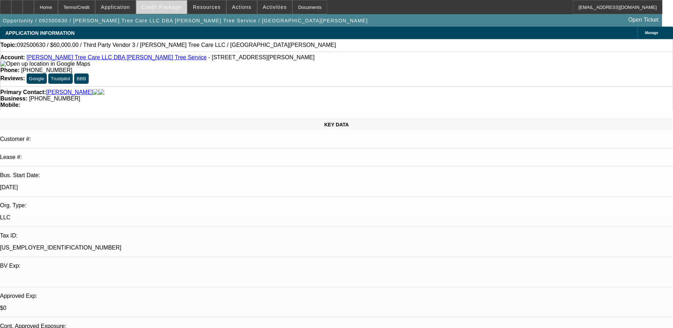 This screenshot has width=673, height=328. What do you see at coordinates (14, 98) in the screenshot?
I see `strong: Business:` at bounding box center [14, 98].